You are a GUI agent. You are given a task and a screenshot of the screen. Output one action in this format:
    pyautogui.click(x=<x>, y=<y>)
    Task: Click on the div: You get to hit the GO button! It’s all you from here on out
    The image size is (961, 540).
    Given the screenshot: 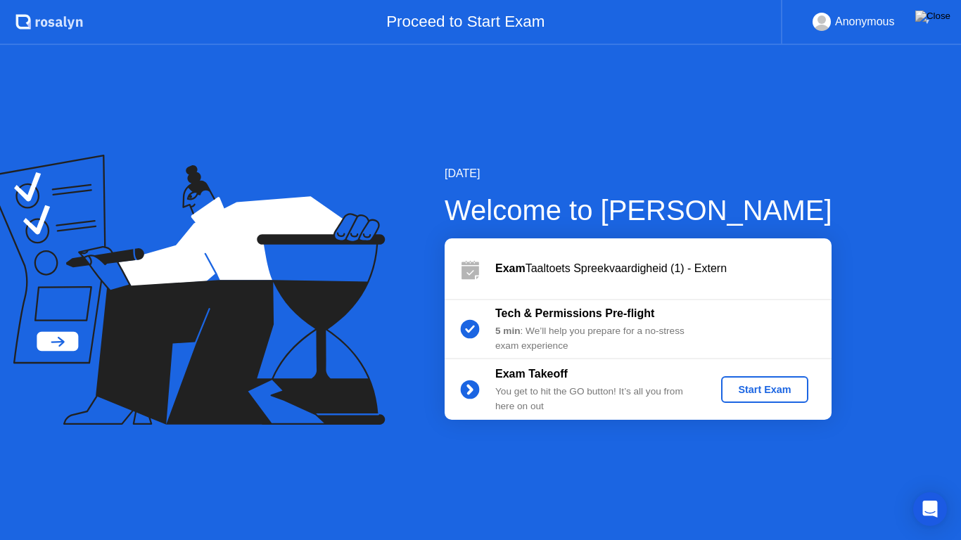 What is the action you would take?
    pyautogui.click(x=596, y=399)
    